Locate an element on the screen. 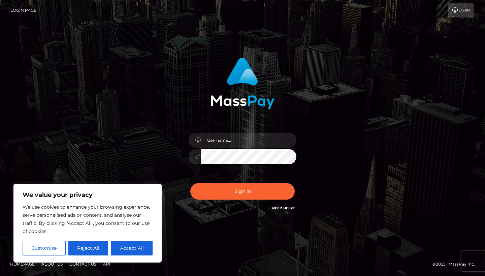 This screenshot has width=485, height=276. button: Sign in is located at coordinates (243, 191).